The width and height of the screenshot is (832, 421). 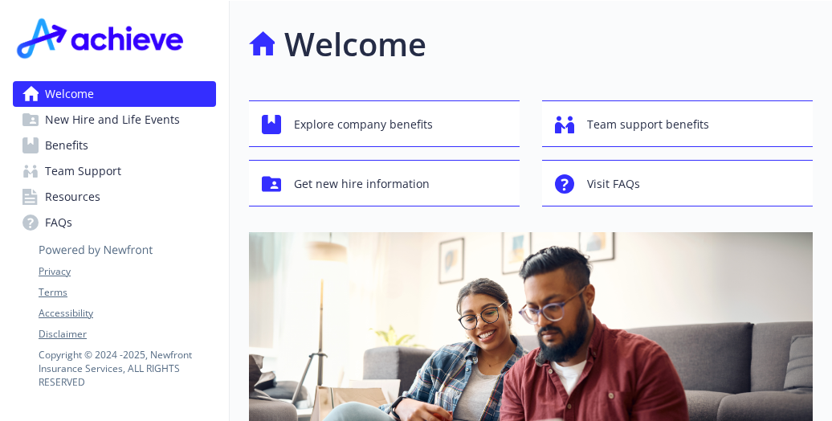 I want to click on h1: Welcome, so click(x=355, y=44).